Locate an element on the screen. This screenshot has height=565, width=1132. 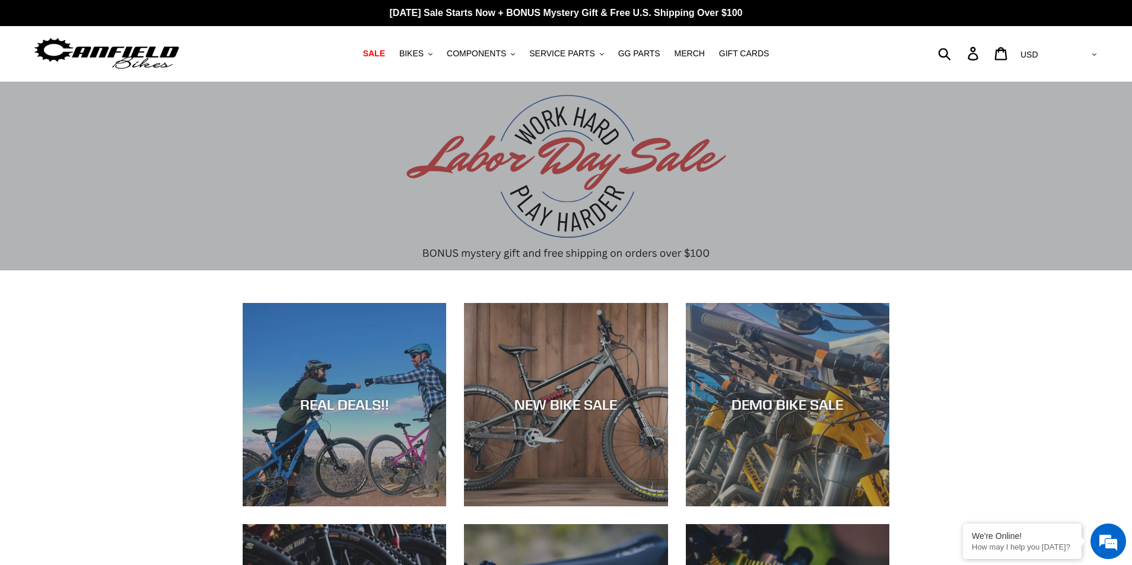
a: REAL DEALS!! is located at coordinates (344, 405).